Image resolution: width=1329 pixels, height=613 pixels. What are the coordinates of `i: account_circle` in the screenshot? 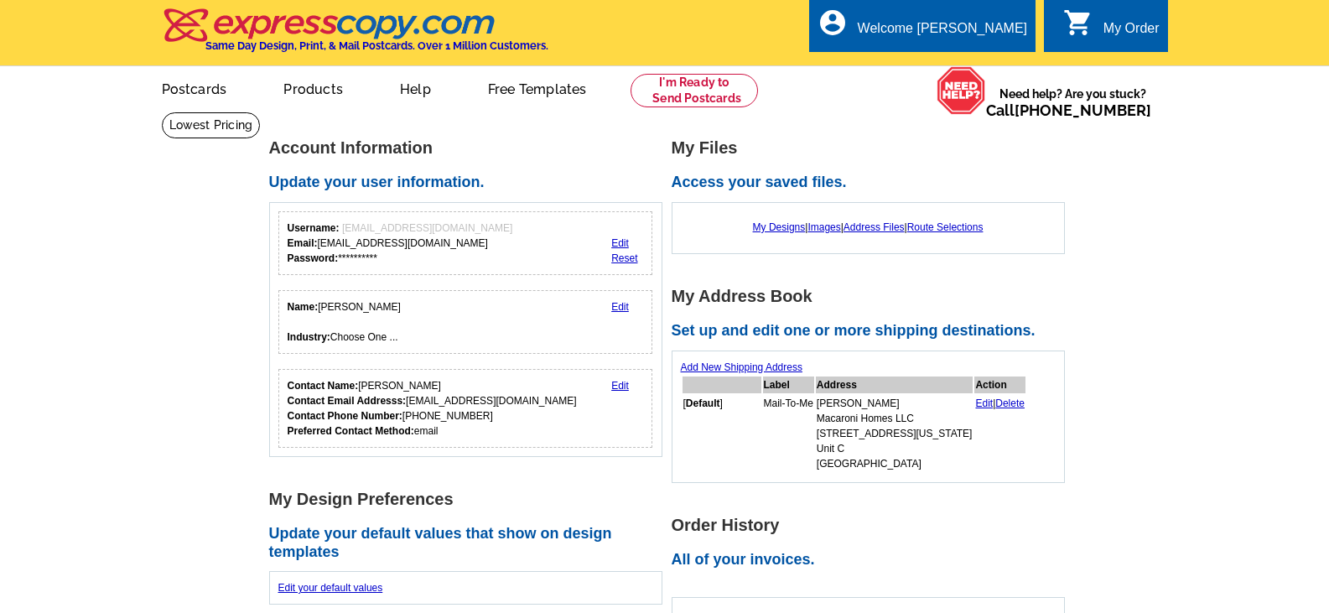 It's located at (832, 23).